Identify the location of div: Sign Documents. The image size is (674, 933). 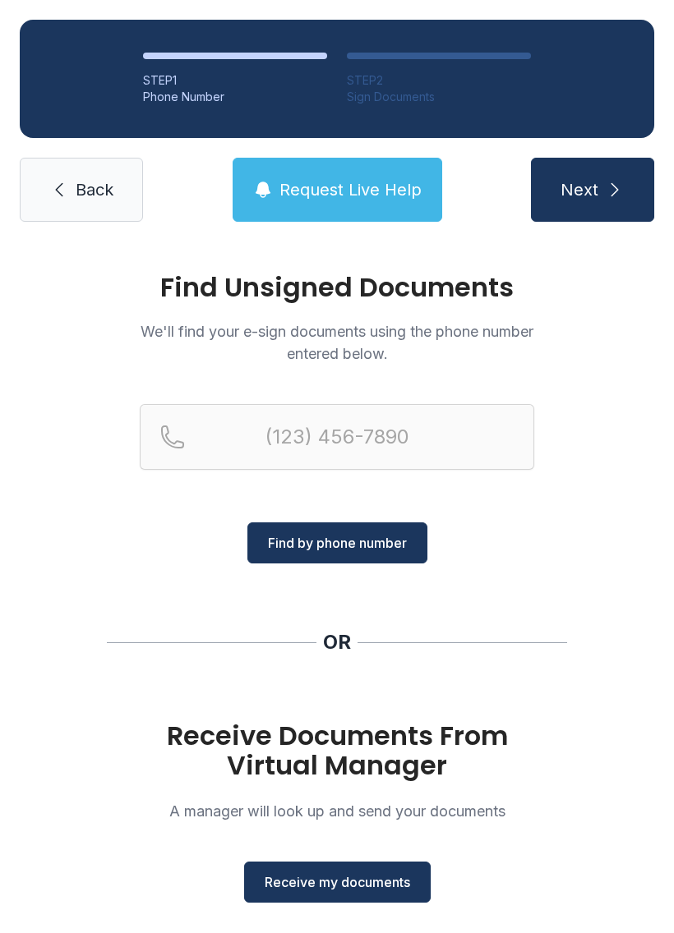
(439, 97).